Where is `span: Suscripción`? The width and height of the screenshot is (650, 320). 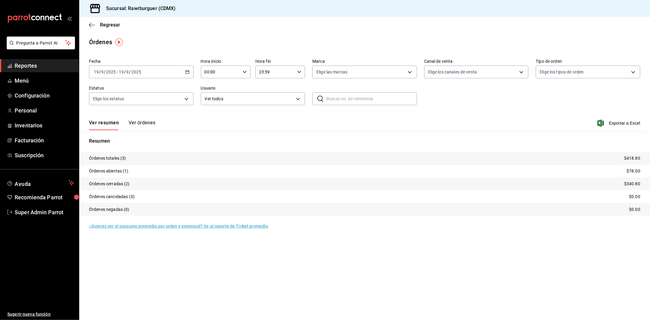 span: Suscripción is located at coordinates (44, 155).